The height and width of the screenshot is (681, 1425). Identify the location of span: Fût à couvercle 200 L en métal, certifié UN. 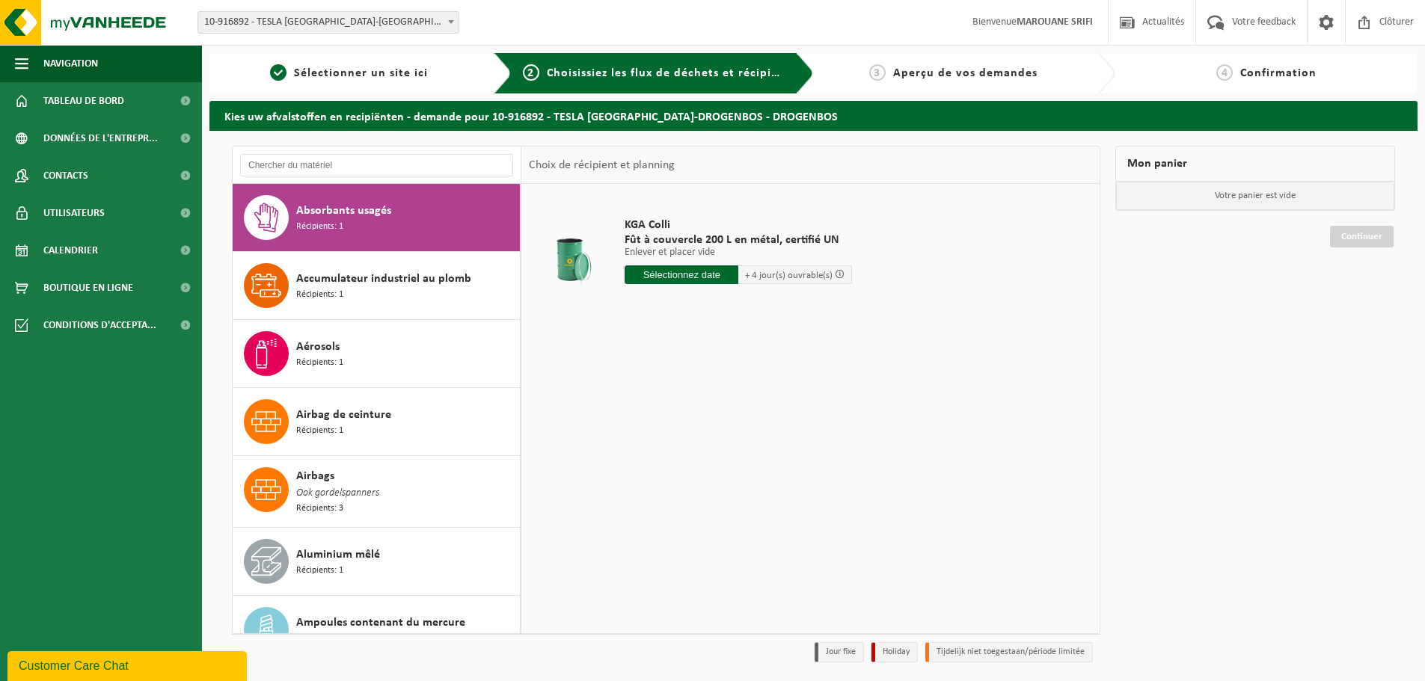
(738, 240).